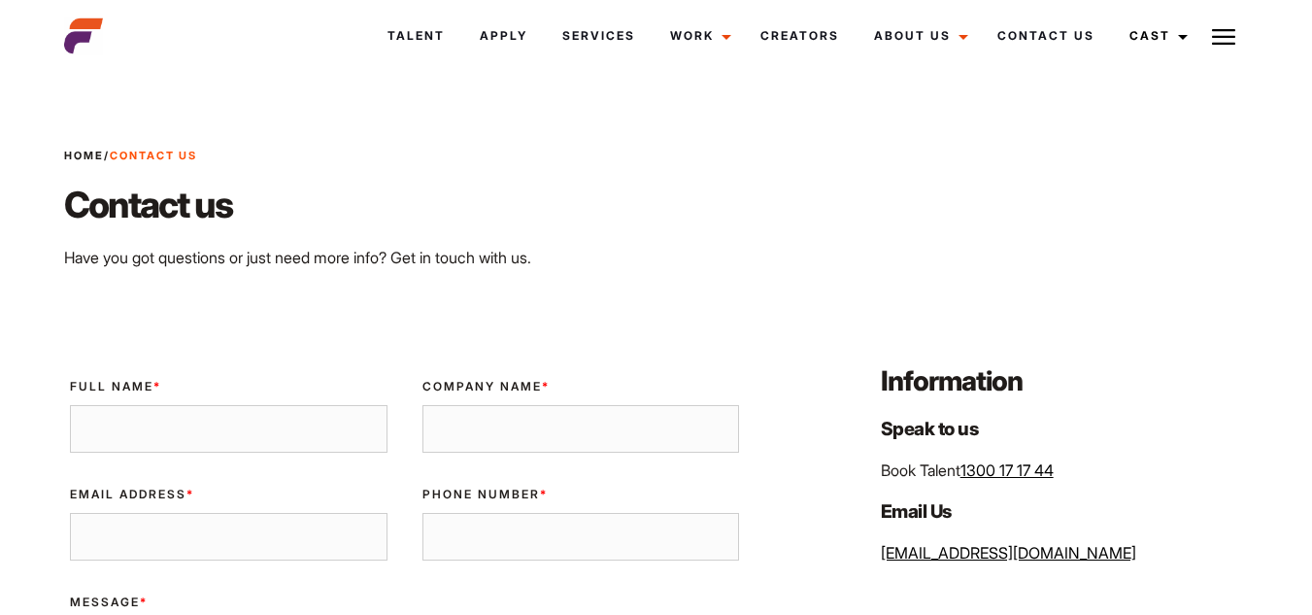 The image size is (1312, 615). I want to click on label: Email Address, so click(228, 494).